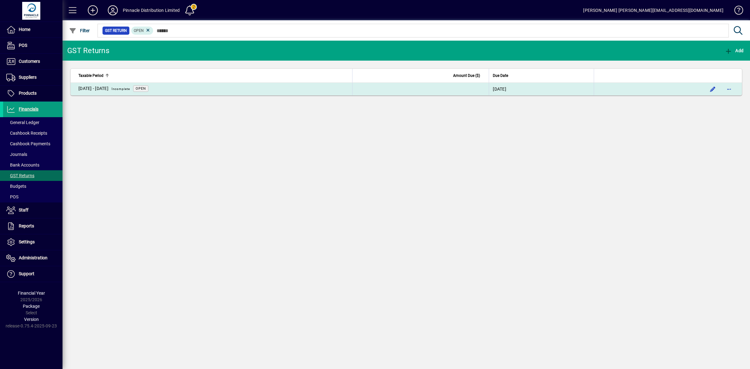 The width and height of the screenshot is (750, 369). What do you see at coordinates (27, 77) in the screenshot?
I see `span: Suppliers` at bounding box center [27, 77].